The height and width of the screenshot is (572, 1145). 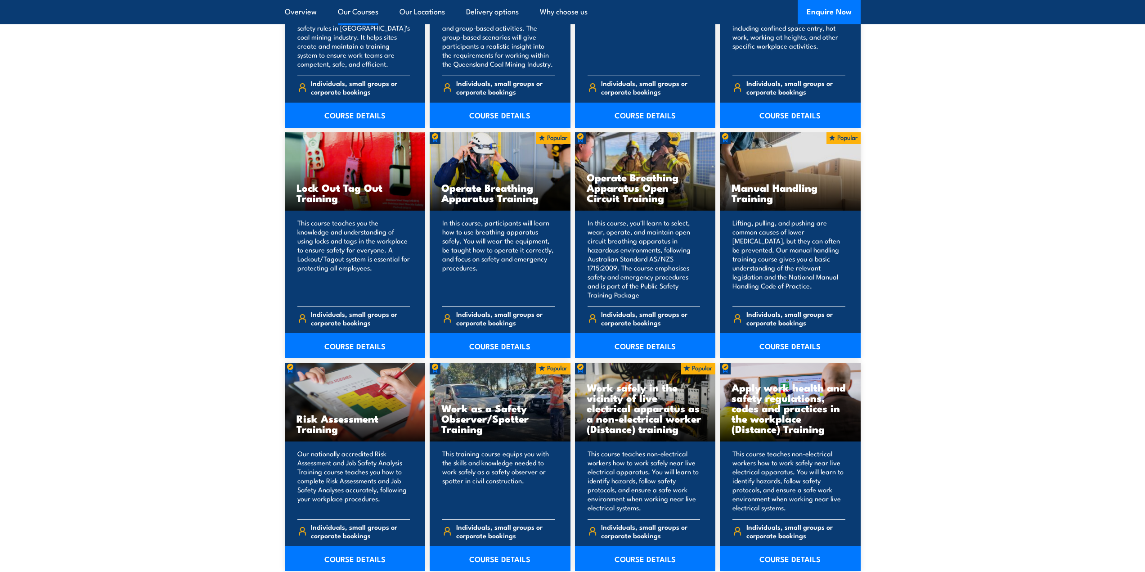 I want to click on h3: Manual Handling Training, so click(x=790, y=193).